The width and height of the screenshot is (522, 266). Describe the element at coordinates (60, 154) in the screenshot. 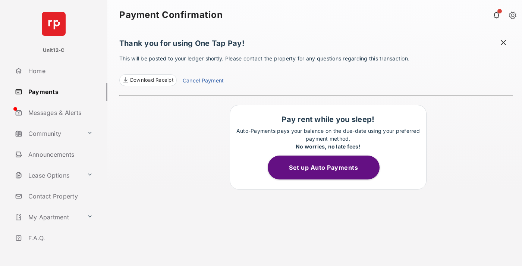

I see `a: Announcements` at that location.